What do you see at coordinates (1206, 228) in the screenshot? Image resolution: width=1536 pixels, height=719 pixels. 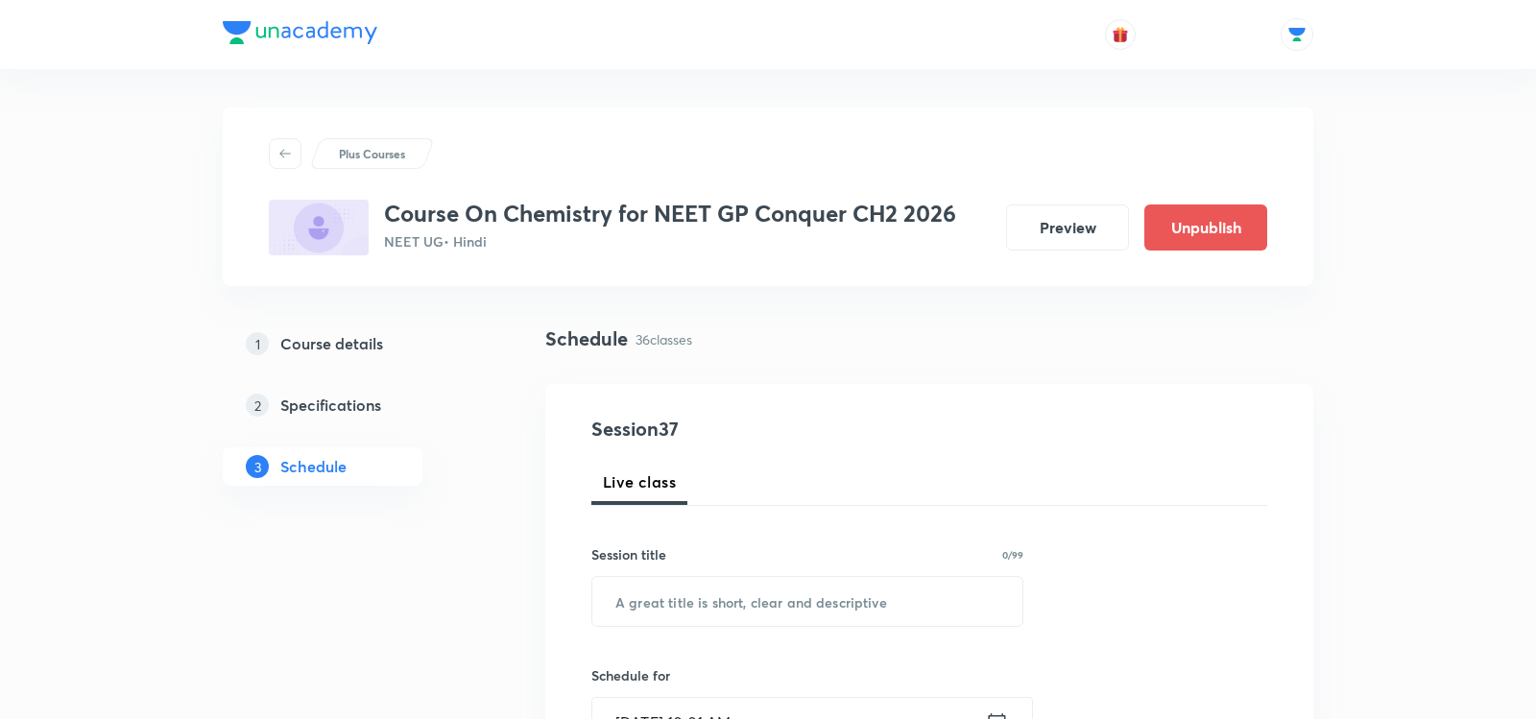 I see `button: Unpublish` at bounding box center [1206, 228].